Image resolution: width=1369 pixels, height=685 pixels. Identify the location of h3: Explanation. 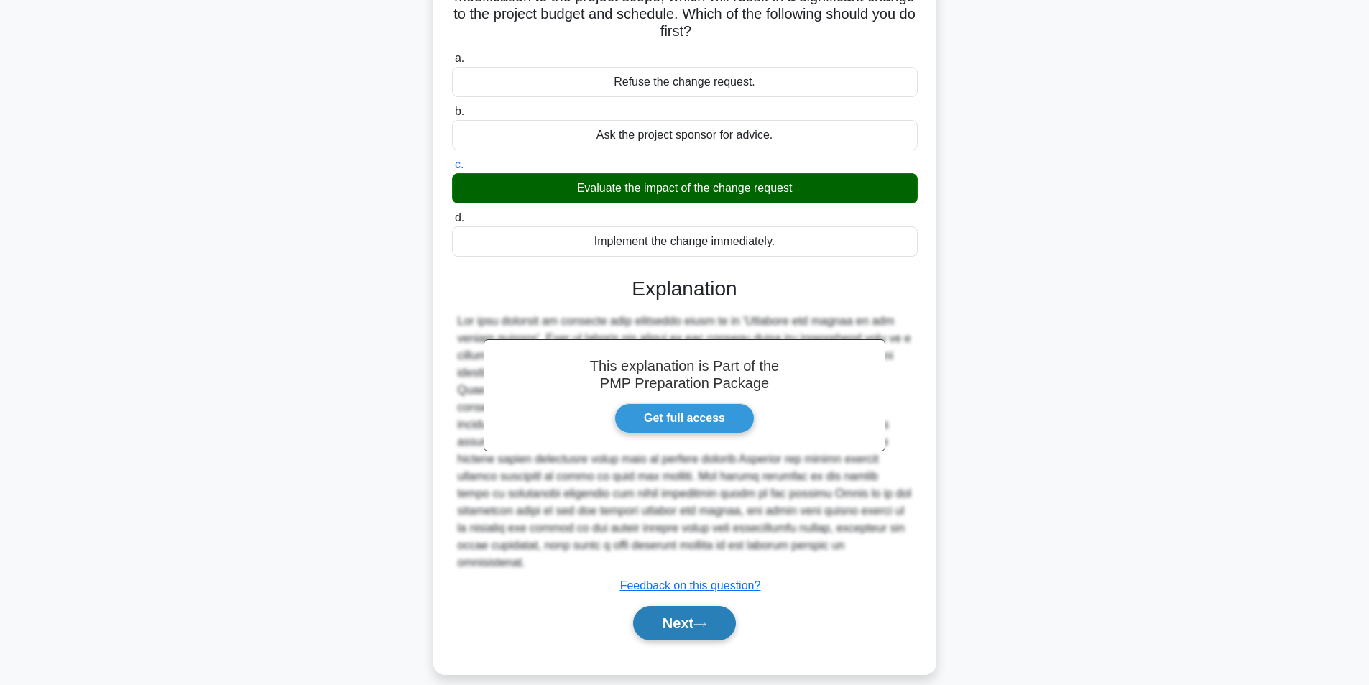
(685, 289).